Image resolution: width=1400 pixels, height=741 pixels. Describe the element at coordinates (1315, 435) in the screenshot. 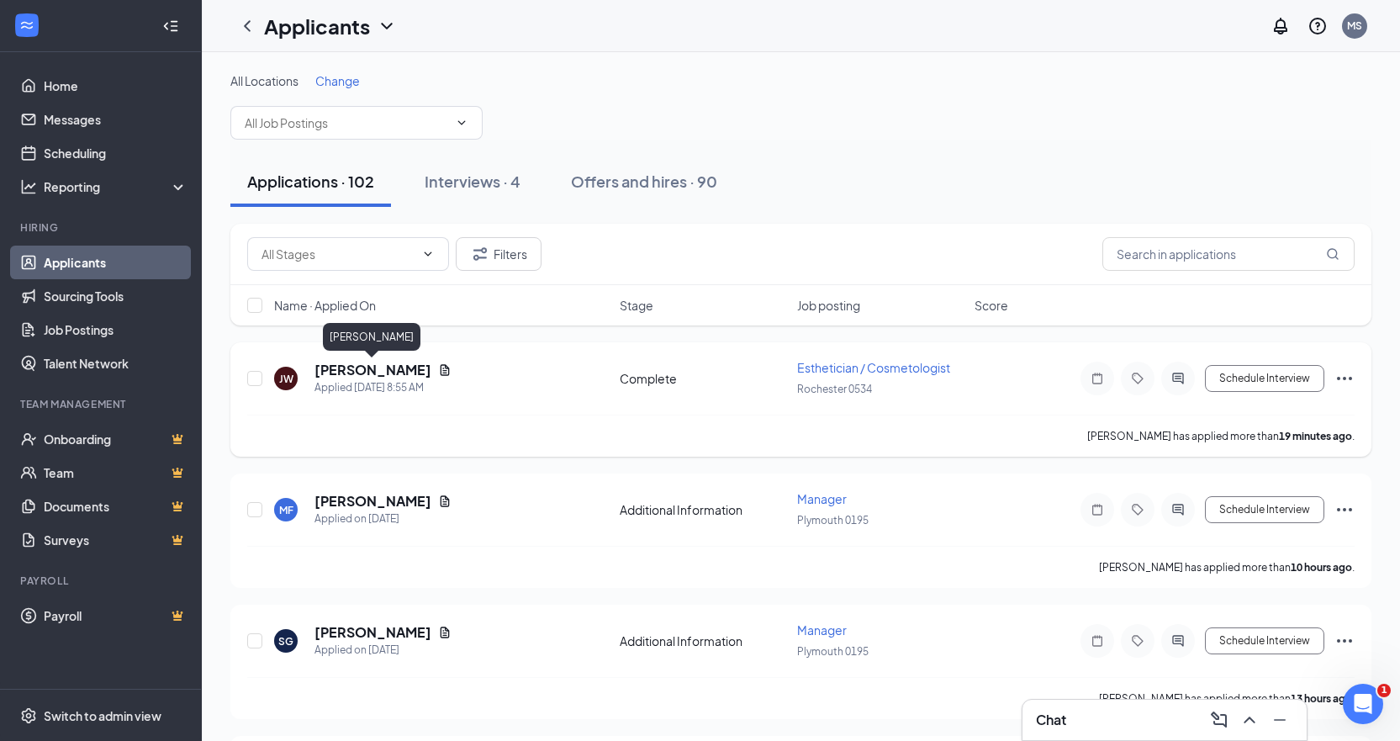

I see `b: 19 minutes ago` at that location.